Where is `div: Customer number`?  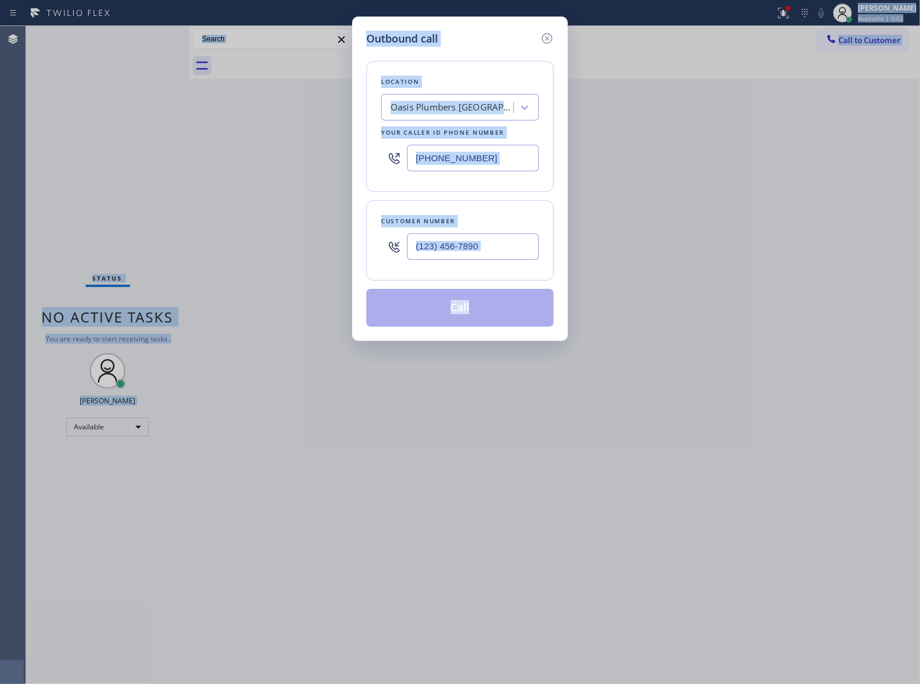 div: Customer number is located at coordinates (460, 221).